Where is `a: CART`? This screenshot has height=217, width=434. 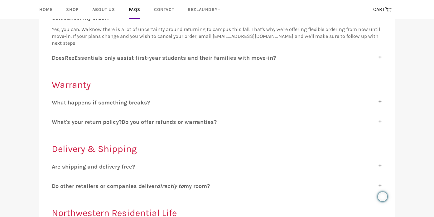 a: CART is located at coordinates (383, 10).